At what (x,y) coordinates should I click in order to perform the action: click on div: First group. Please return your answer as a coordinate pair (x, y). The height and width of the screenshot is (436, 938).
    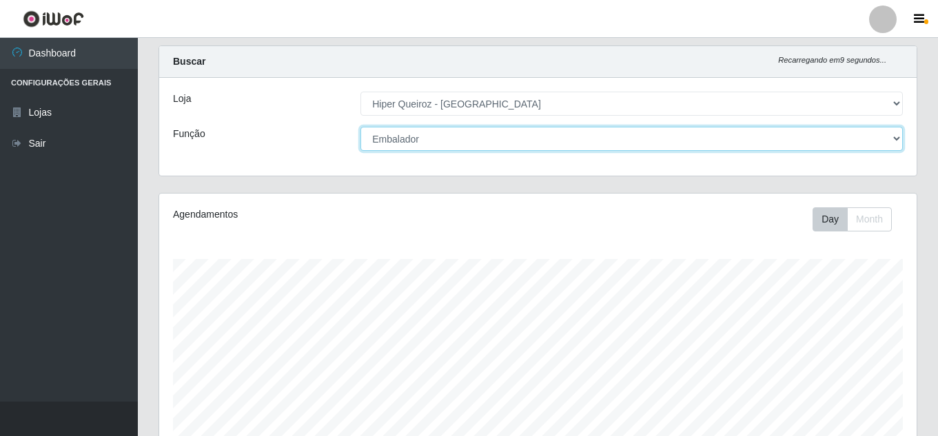
    Looking at the image, I should click on (852, 219).